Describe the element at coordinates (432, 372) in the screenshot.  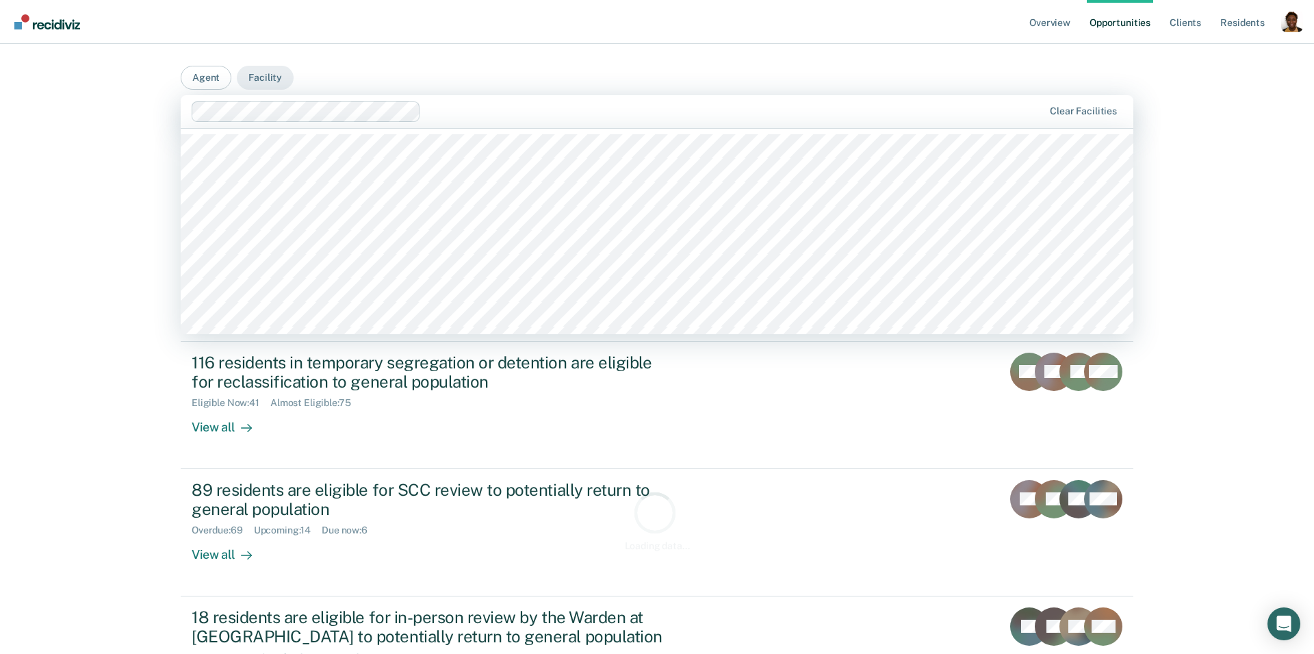
I see `div: 116 residents in temporary segregation or detention are eligible for reclassification to general ...` at that location.